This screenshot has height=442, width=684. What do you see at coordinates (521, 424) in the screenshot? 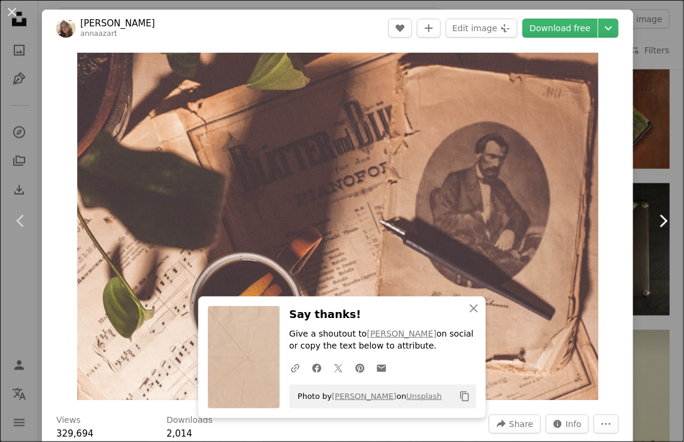
I see `span: Share` at bounding box center [521, 424].